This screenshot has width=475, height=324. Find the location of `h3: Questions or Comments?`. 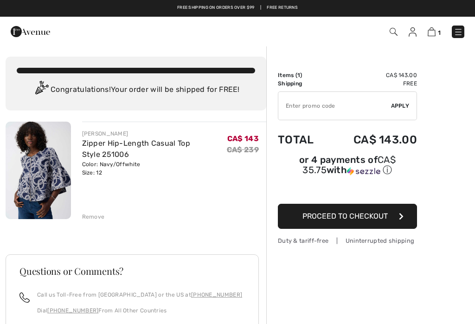

h3: Questions or Comments? is located at coordinates (132, 271).